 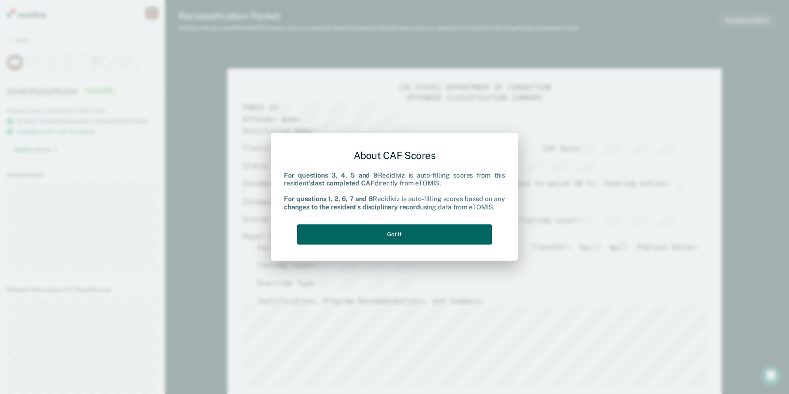 I want to click on div: Recidiviz is auto-filling scores from this resident's directly from eTOMIS. Recidiviz is auto-fil..., so click(x=395, y=191).